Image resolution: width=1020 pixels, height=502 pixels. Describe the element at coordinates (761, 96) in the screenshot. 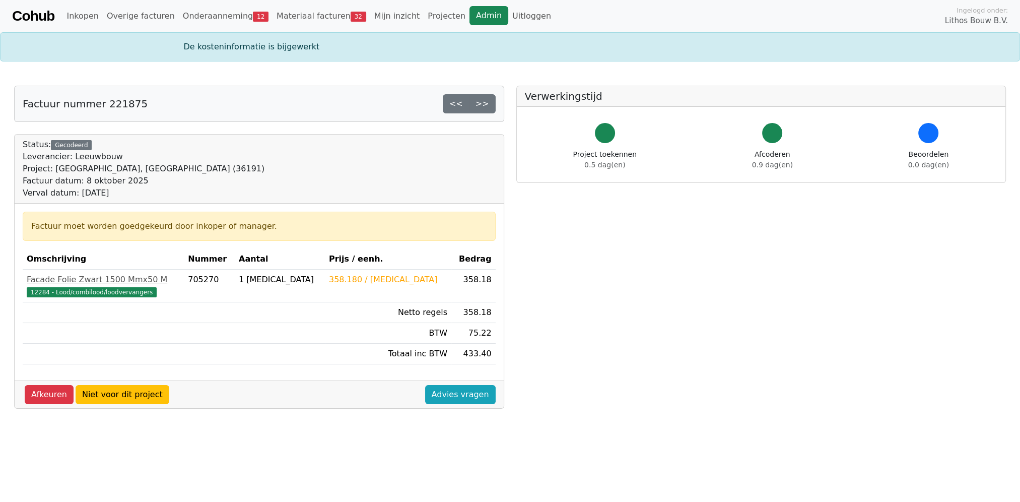

I see `h5: Verwerkingstijd` at that location.